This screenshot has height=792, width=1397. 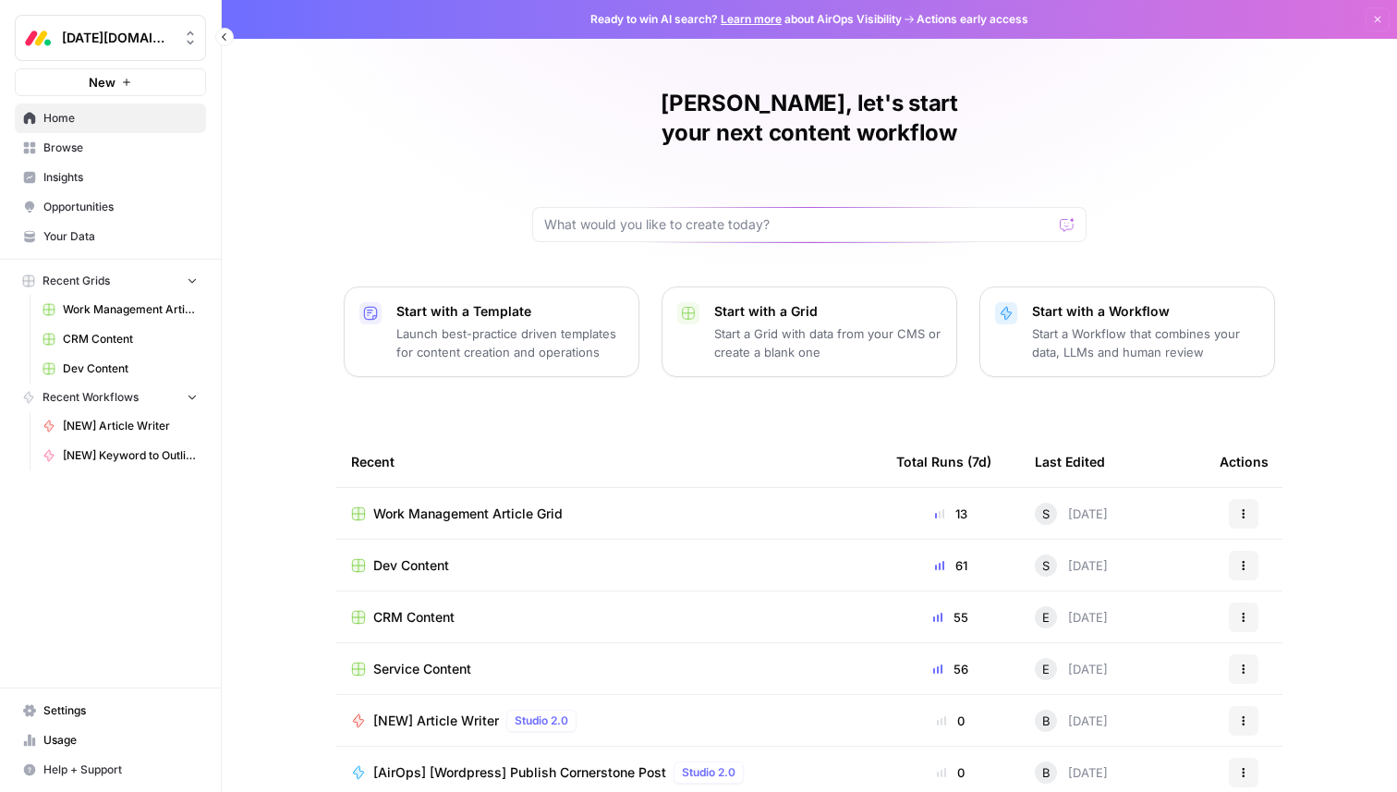 I want to click on input: What would you like to create today?, so click(x=798, y=224).